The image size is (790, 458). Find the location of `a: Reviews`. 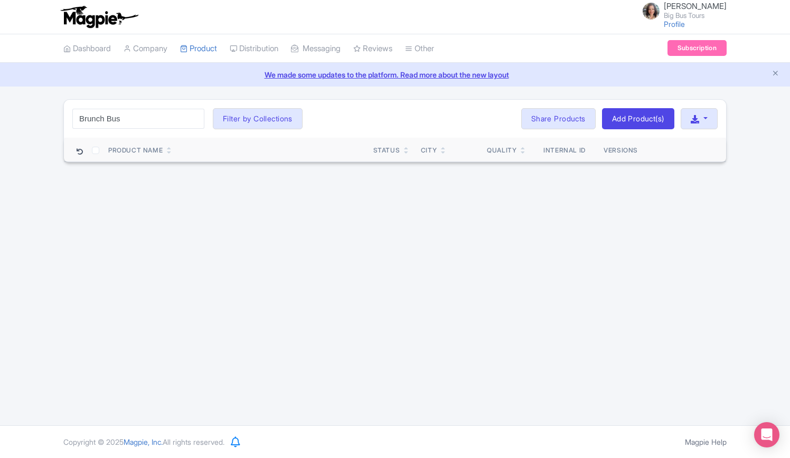

a: Reviews is located at coordinates (373, 49).